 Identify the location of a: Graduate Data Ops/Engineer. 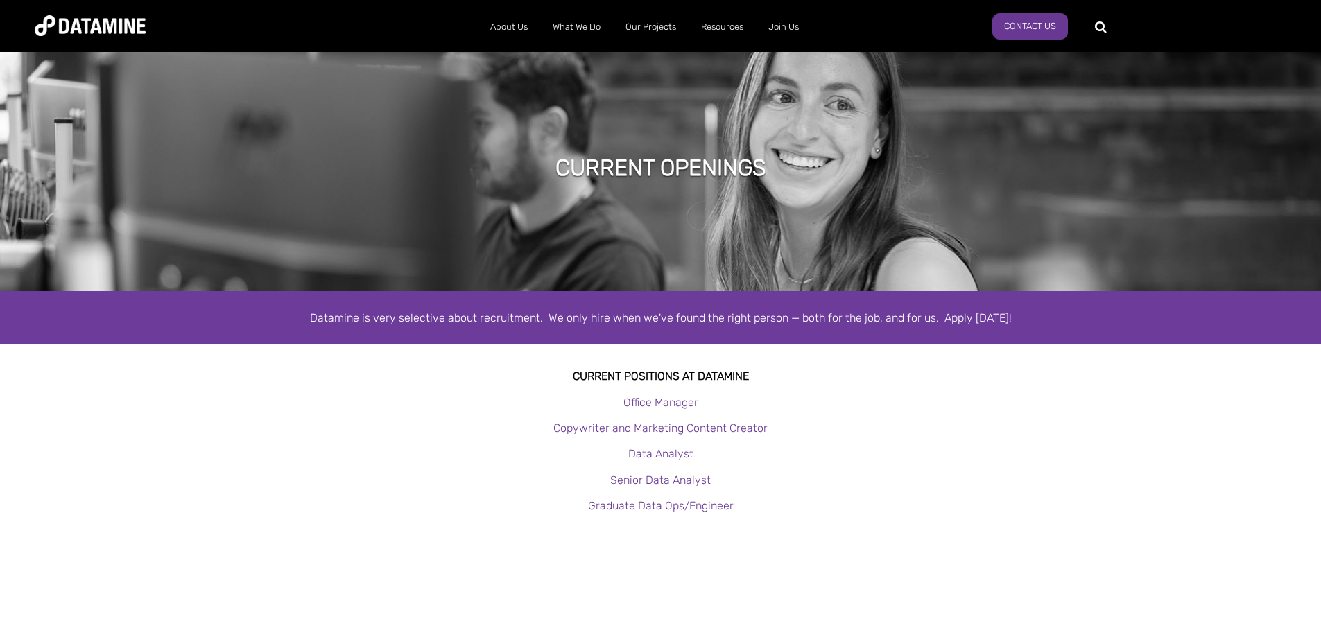
(661, 505).